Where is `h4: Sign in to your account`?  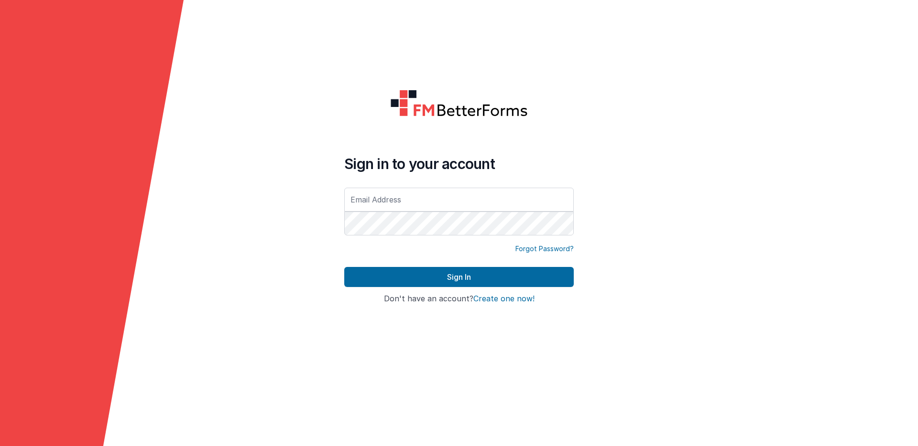 h4: Sign in to your account is located at coordinates (459, 164).